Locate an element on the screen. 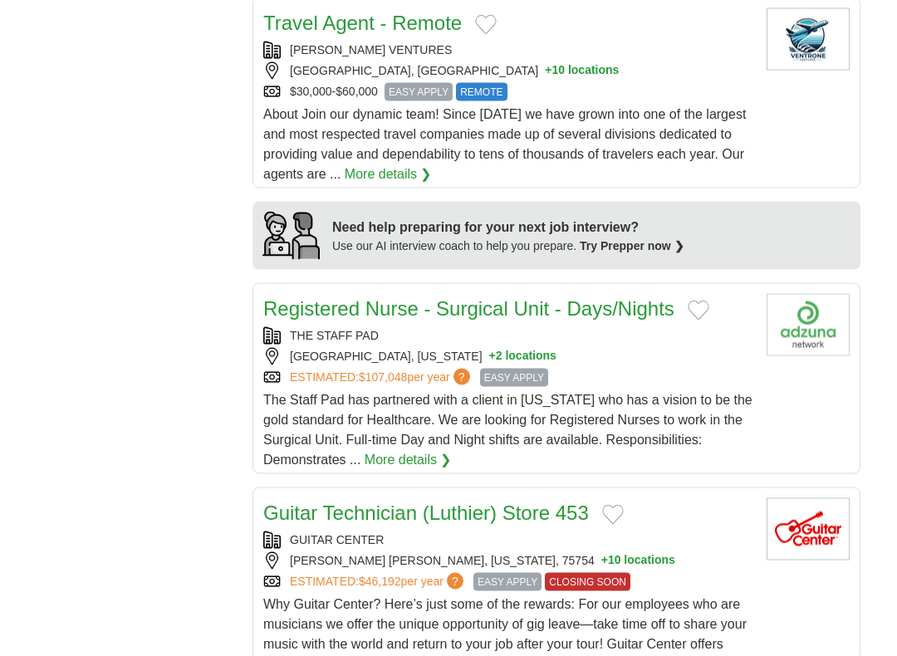 The image size is (897, 656). a: ESTIMATED:$46,192per year? is located at coordinates (378, 582).